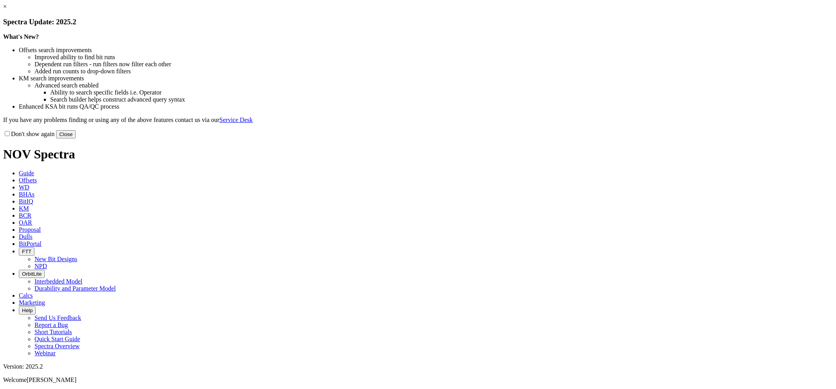 The image size is (836, 389). I want to click on a: BitIQ, so click(26, 201).